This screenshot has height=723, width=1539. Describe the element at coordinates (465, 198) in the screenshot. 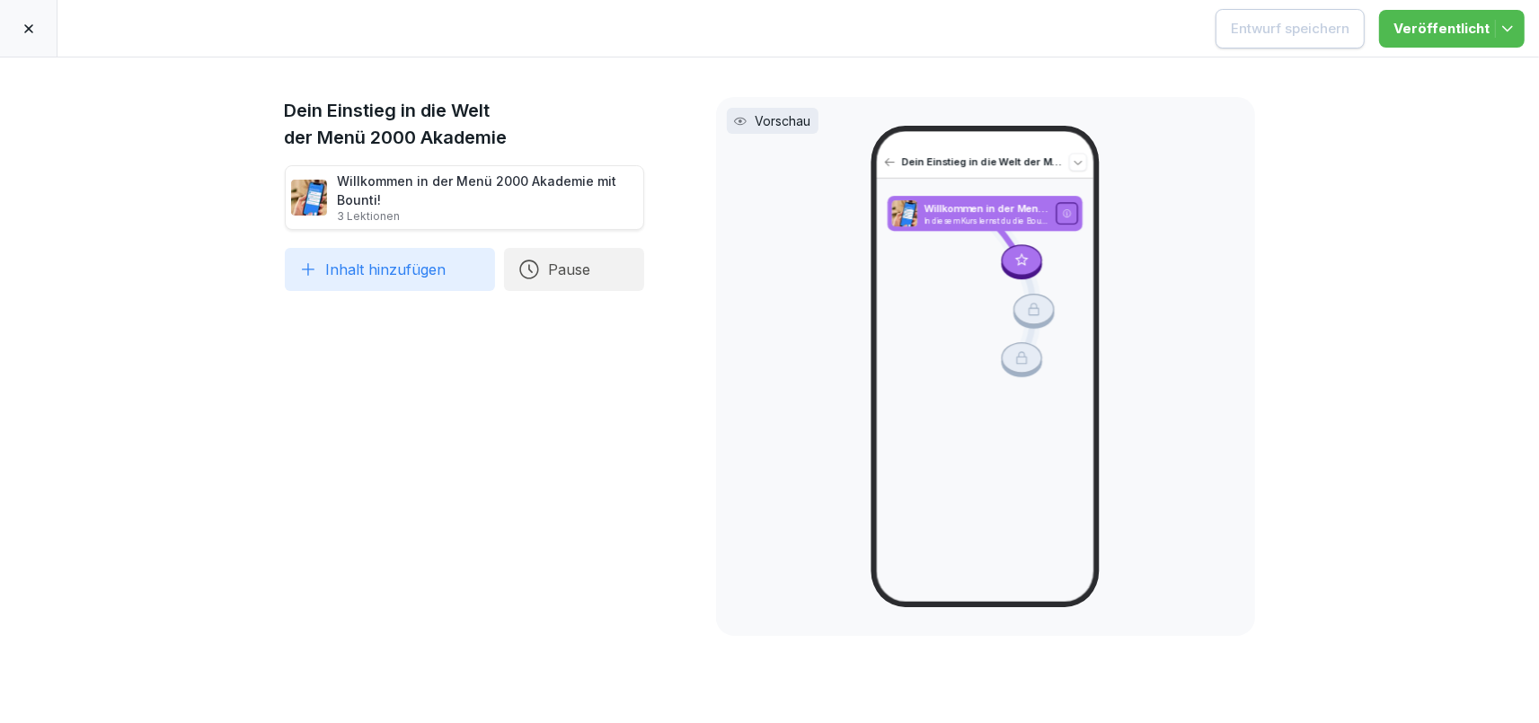

I see `div: Willkommen in der Menü 2000 Akademie mit Bounti!3 Lektionen` at that location.